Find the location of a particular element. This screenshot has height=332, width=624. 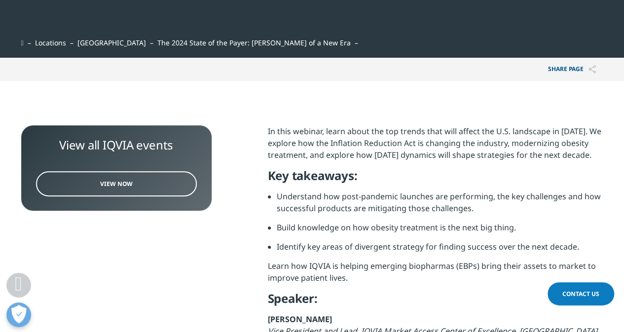

a: Locations is located at coordinates (50, 42).